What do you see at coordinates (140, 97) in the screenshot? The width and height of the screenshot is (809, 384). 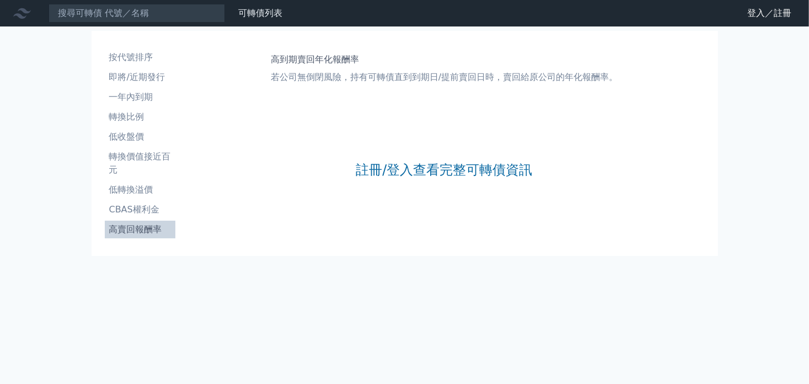 I see `a: 一年內到期` at bounding box center [140, 97].